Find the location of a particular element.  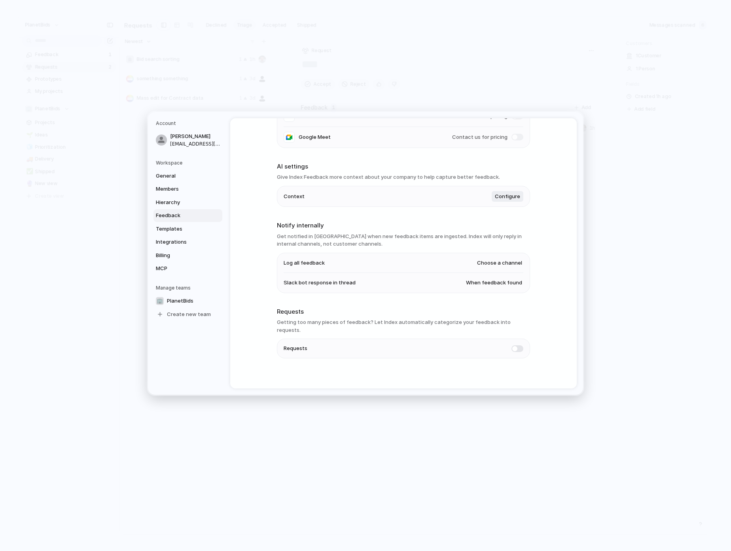

h3: Getting too many pieces of feedback? Let Index automatically categorize your feedback into requests. is located at coordinates (404, 326).